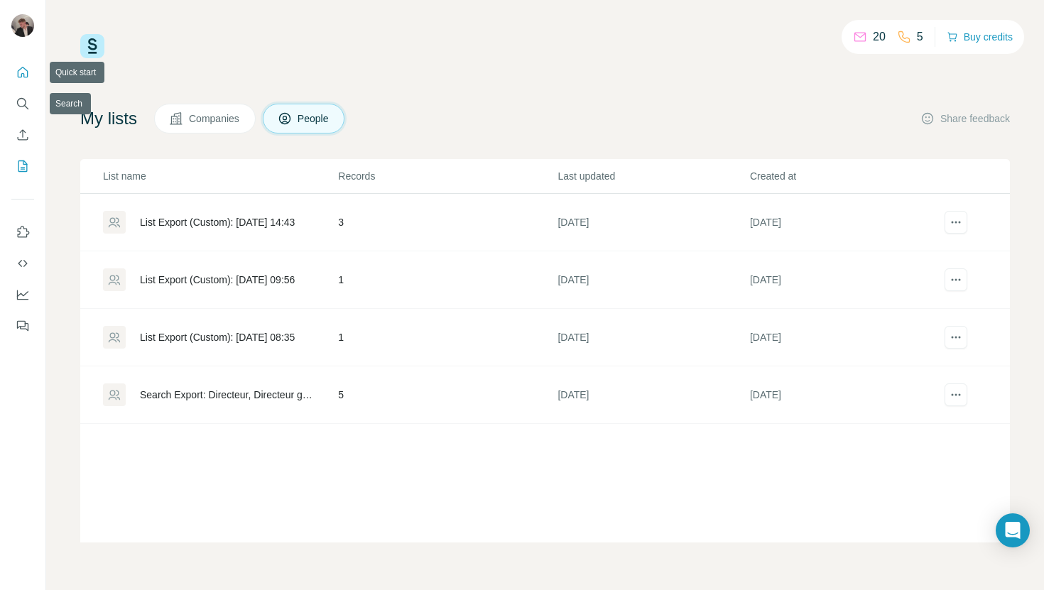  What do you see at coordinates (1013, 531) in the screenshot?
I see `div: Open Intercom Messenger` at bounding box center [1013, 531].